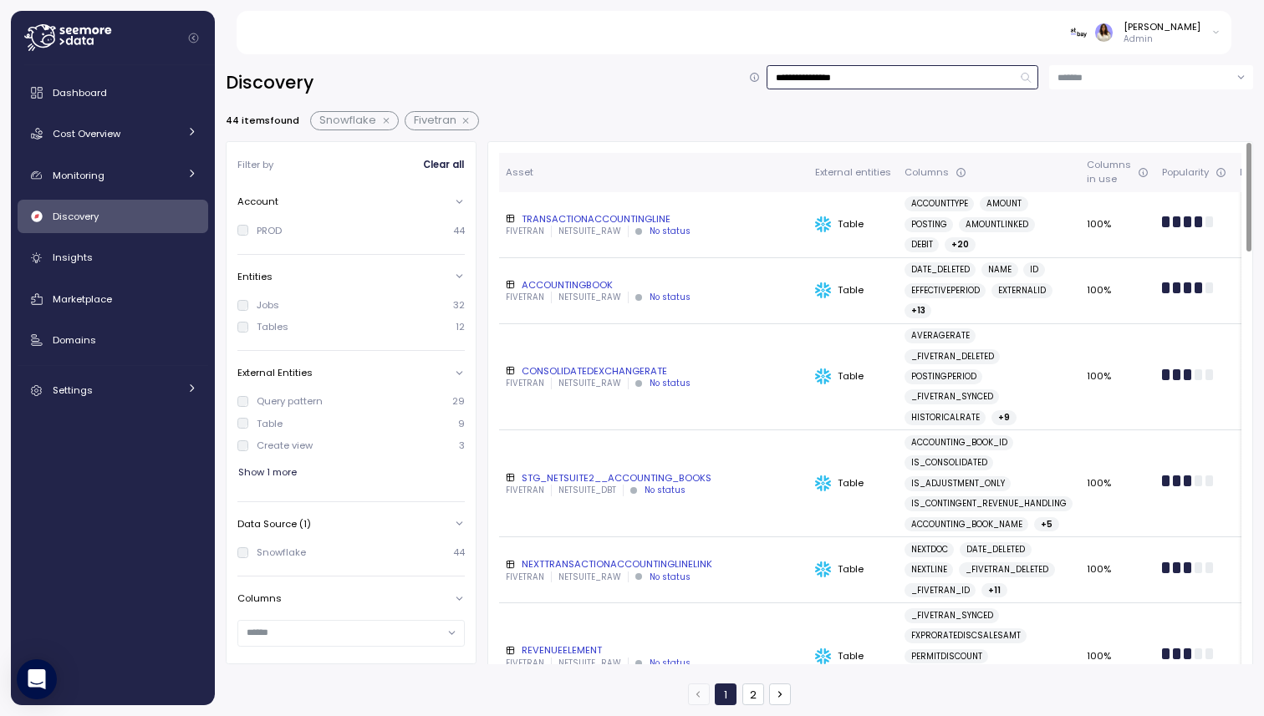 The image size is (1264, 716). Describe the element at coordinates (928, 225) in the screenshot. I see `span: POSTING` at that location.